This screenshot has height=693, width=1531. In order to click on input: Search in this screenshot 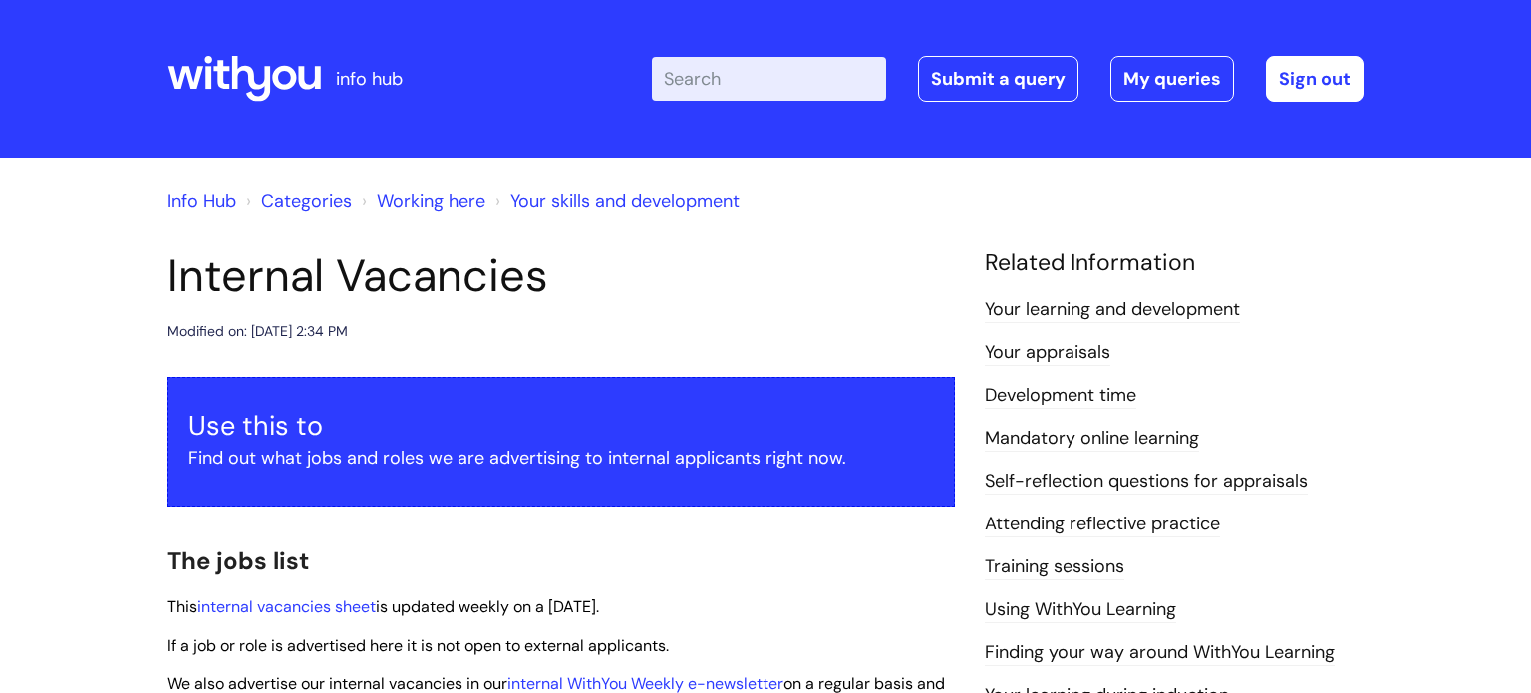, I will do `click(769, 79)`.